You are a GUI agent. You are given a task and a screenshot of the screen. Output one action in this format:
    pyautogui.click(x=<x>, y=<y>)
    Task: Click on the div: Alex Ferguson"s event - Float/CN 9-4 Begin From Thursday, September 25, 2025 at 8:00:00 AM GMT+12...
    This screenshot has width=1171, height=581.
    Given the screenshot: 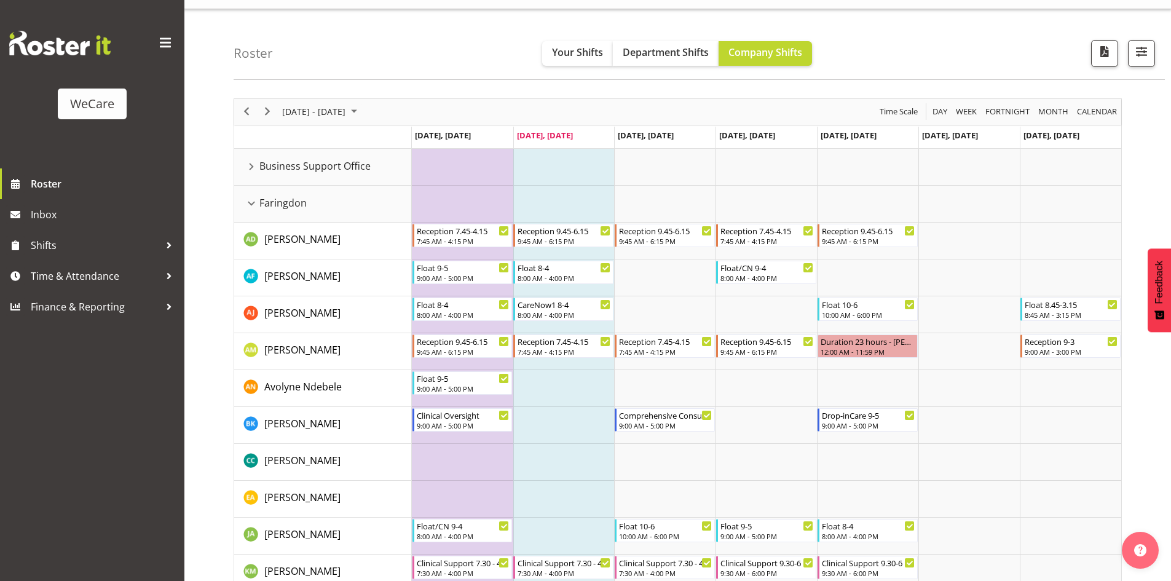 What is the action you would take?
    pyautogui.click(x=766, y=272)
    